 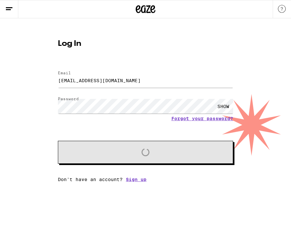 I want to click on label: Email, so click(x=64, y=73).